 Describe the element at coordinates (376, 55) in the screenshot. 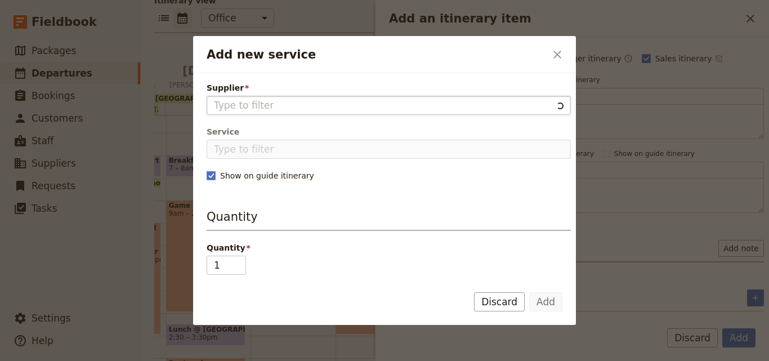

I see `h2: Add new service` at that location.